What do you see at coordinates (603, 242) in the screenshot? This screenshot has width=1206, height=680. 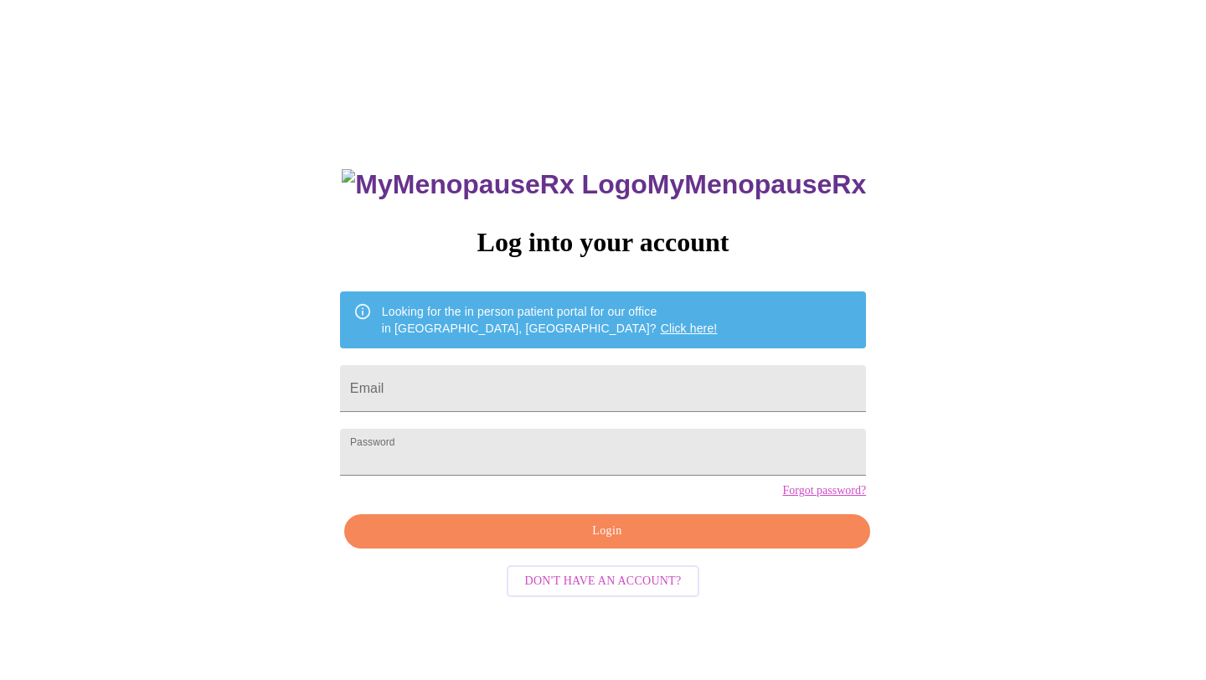 I see `h3: Log into your account` at bounding box center [603, 242].